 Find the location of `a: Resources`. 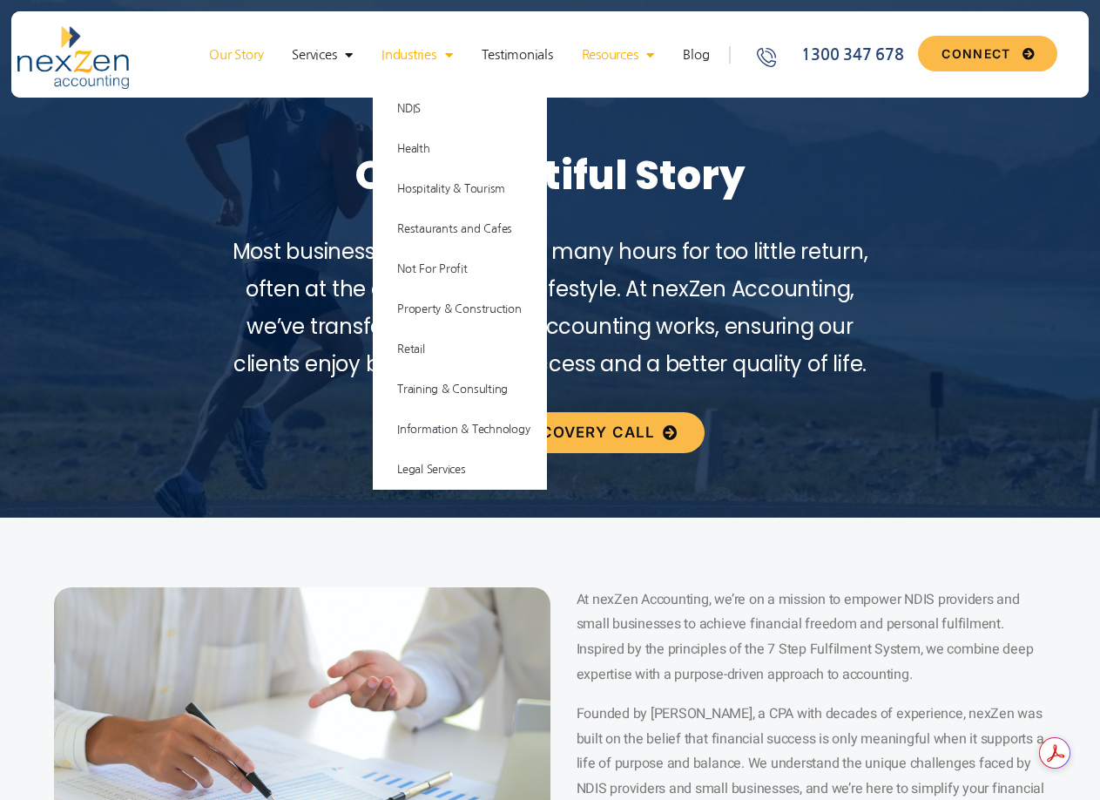

a: Resources is located at coordinates (619, 55).